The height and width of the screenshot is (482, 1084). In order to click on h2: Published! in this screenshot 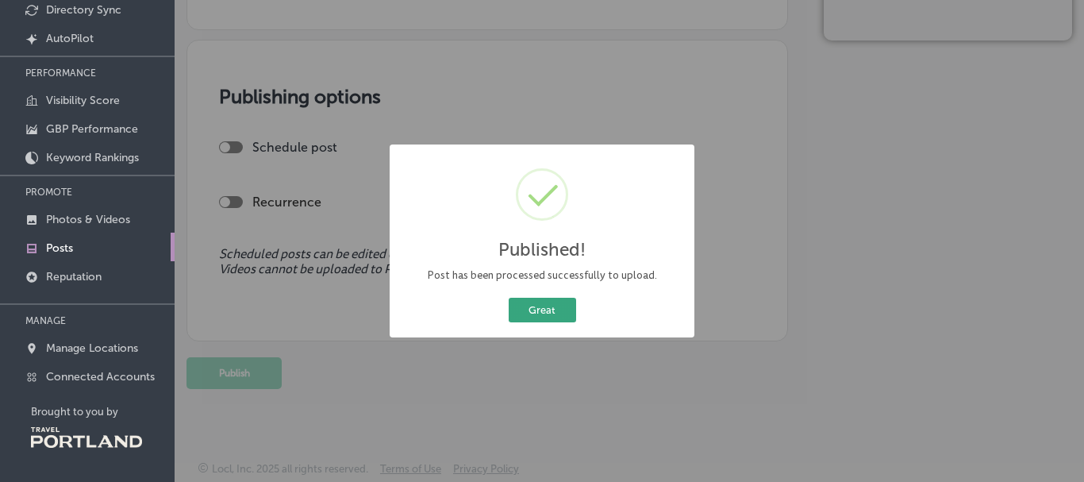, I will do `click(542, 249)`.